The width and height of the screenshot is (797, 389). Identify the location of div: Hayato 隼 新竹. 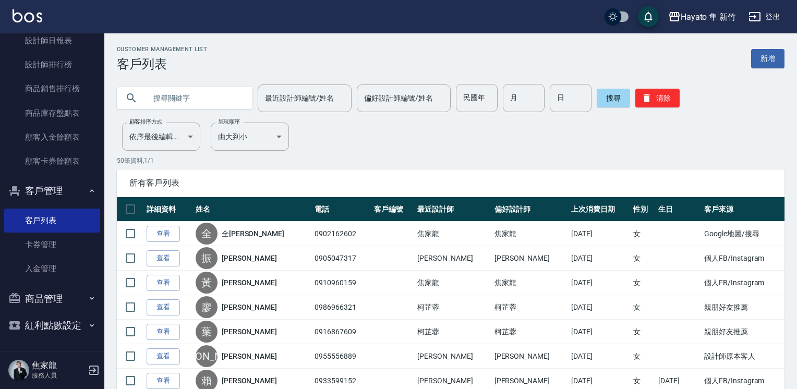
(709, 17).